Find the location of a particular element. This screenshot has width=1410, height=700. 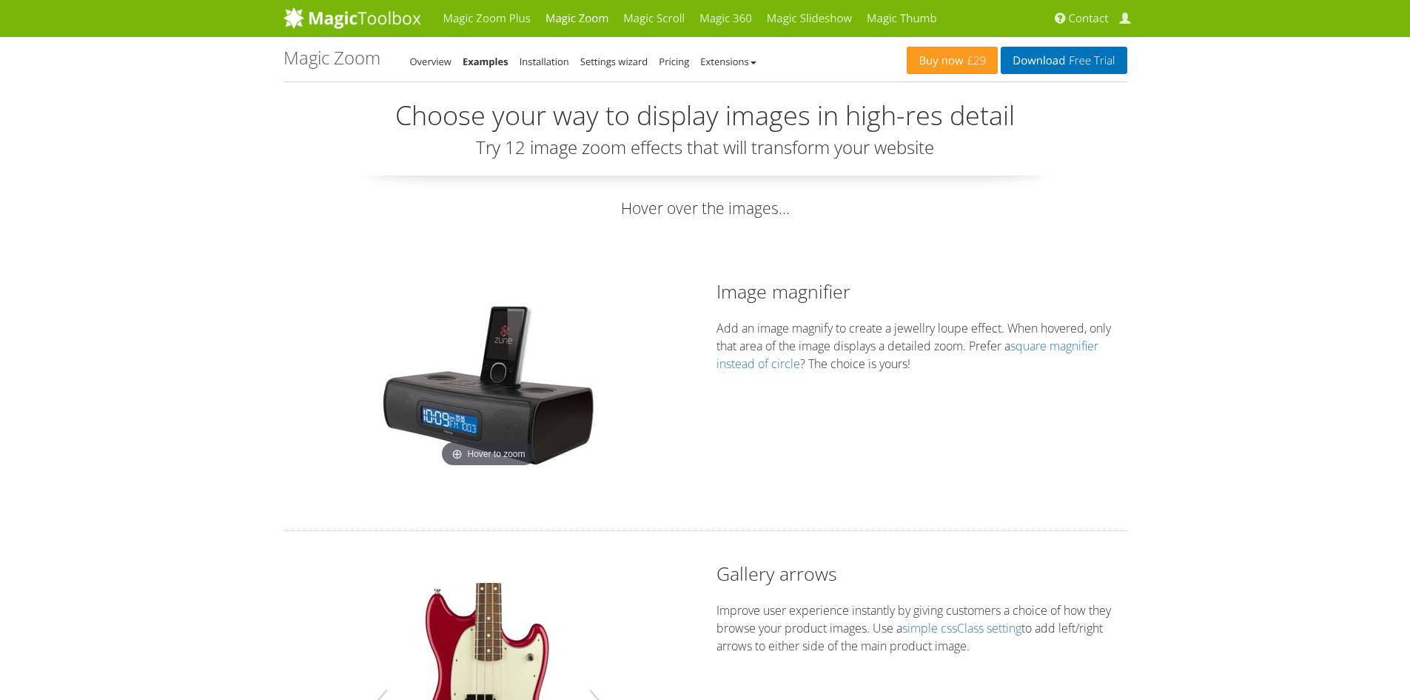

a: Overview is located at coordinates (431, 61).